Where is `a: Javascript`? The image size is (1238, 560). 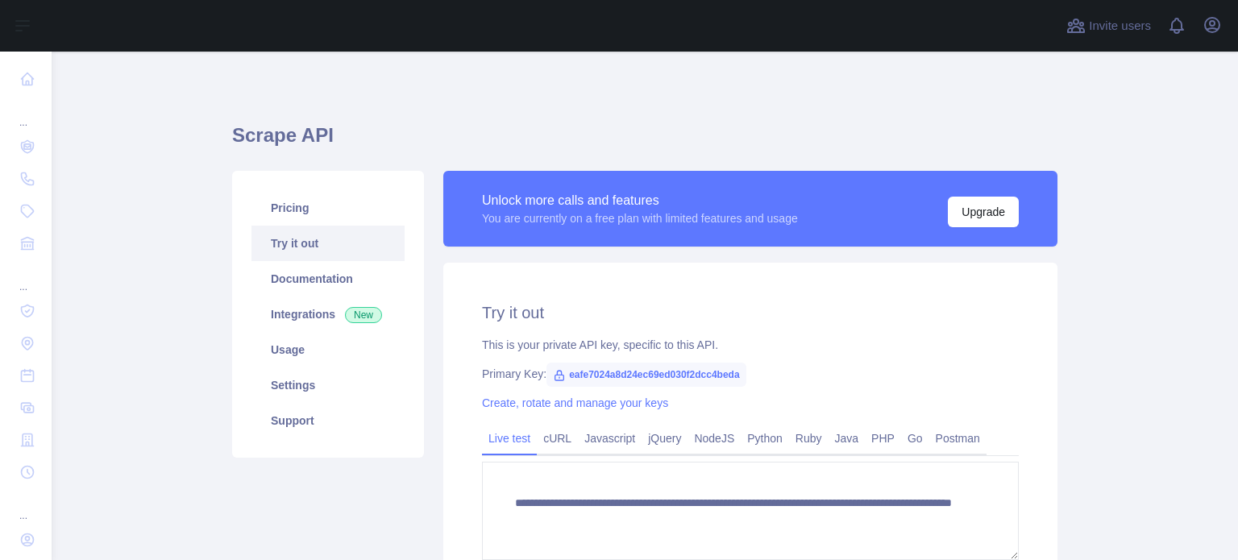 a: Javascript is located at coordinates (610, 439).